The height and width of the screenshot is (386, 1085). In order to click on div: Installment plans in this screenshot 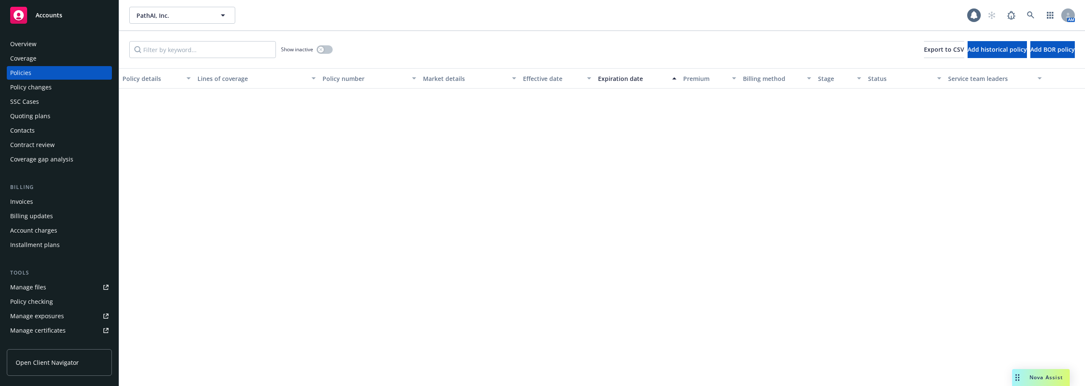, I will do `click(35, 245)`.